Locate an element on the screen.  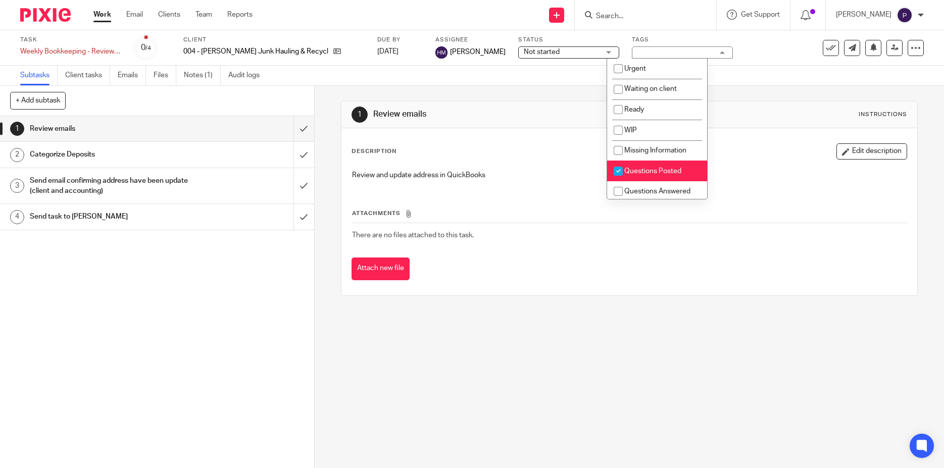
label: Due by is located at coordinates (400, 40).